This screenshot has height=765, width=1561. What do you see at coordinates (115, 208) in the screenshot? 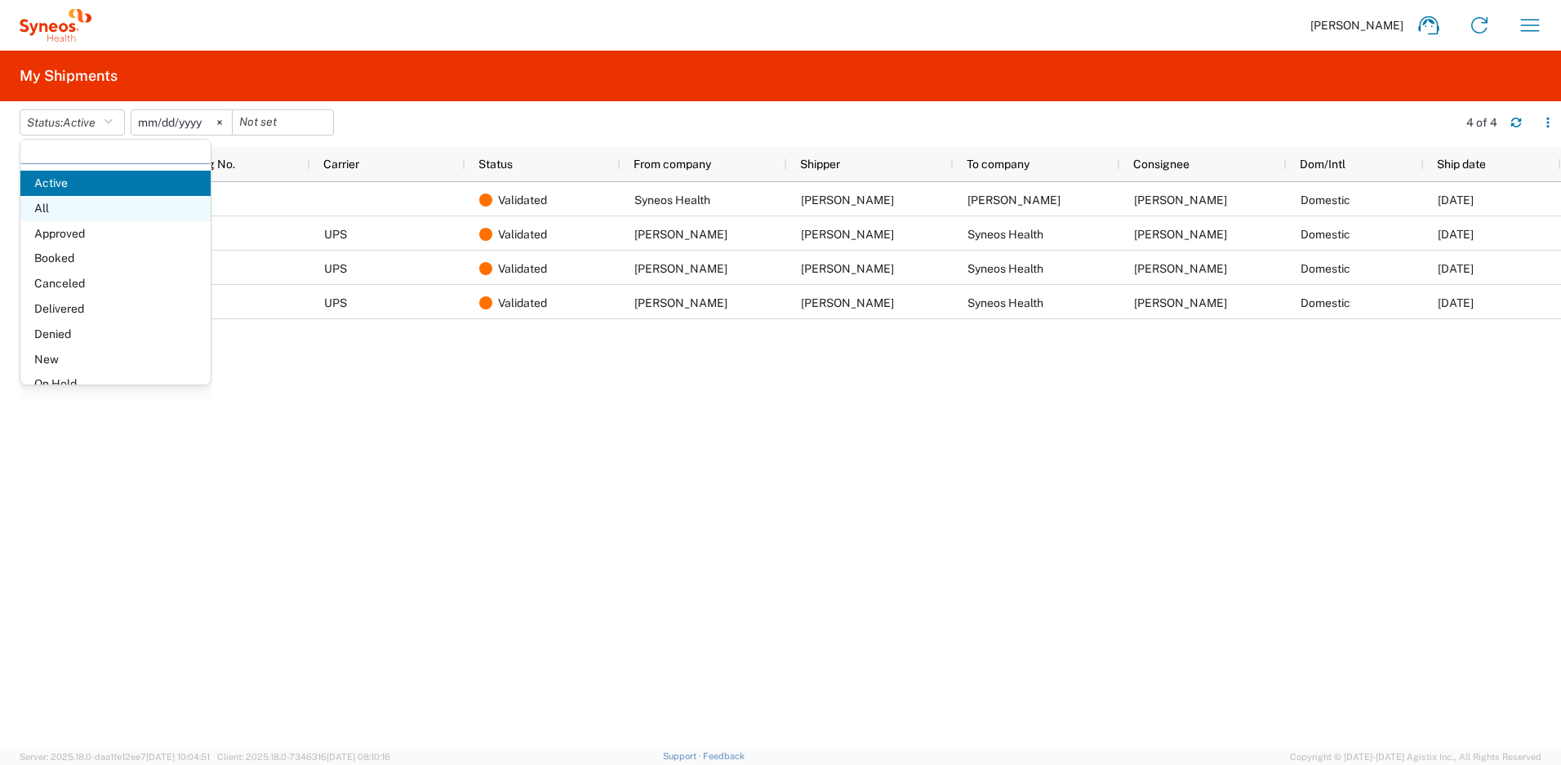
I see `span: All` at bounding box center [115, 208].